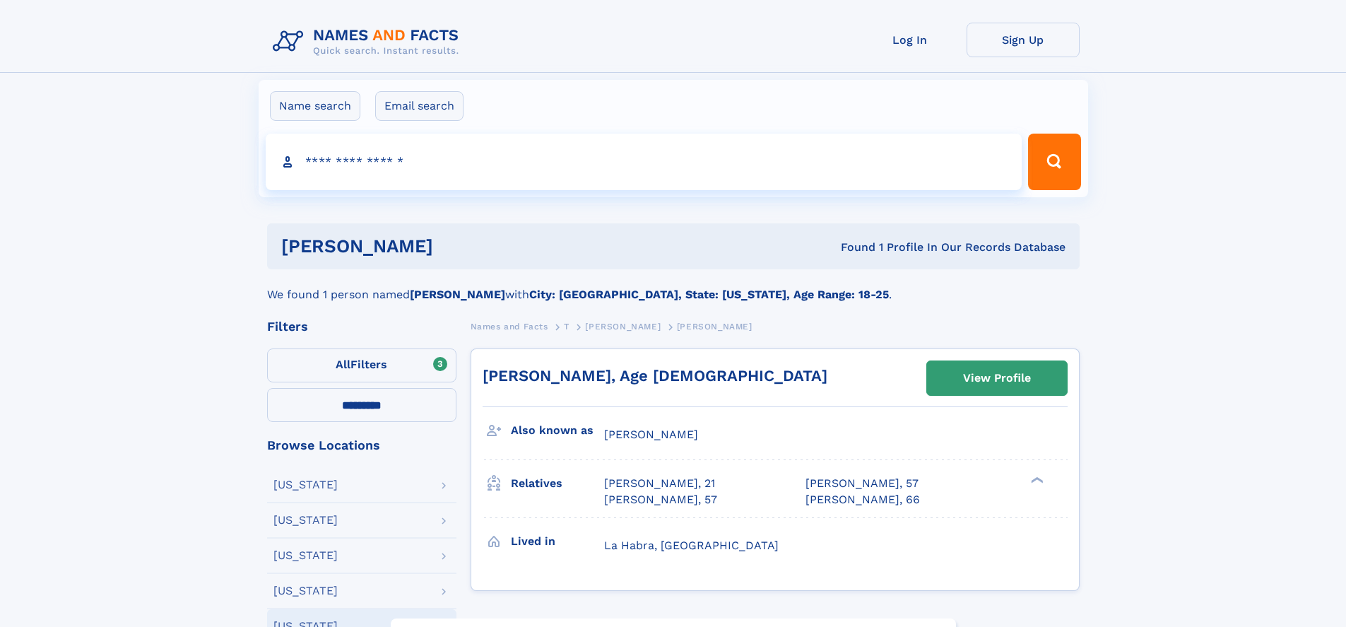 This screenshot has height=627, width=1346. Describe the element at coordinates (1023, 40) in the screenshot. I see `a: Sign Up` at that location.